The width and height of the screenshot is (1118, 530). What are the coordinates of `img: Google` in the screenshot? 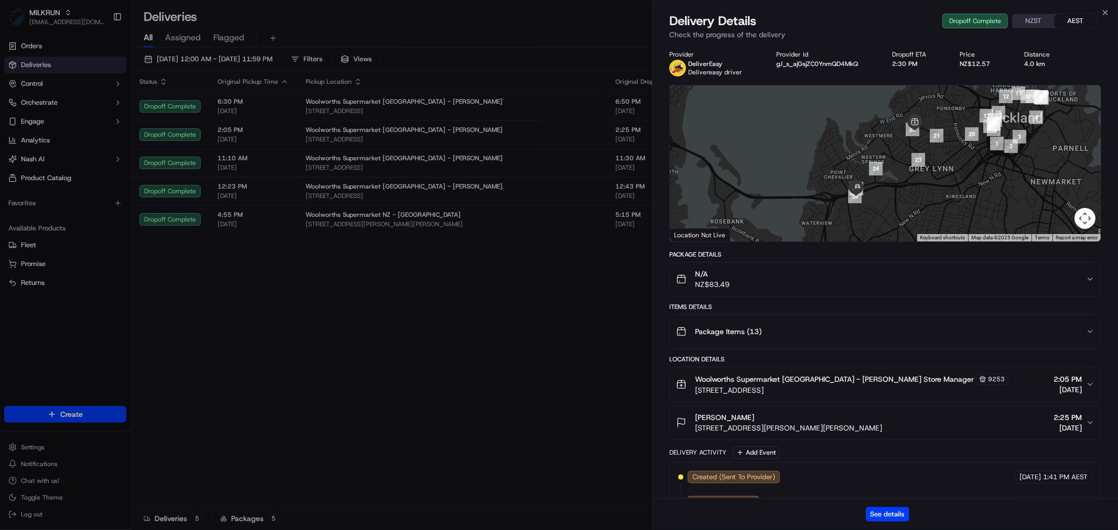 It's located at (690, 235).